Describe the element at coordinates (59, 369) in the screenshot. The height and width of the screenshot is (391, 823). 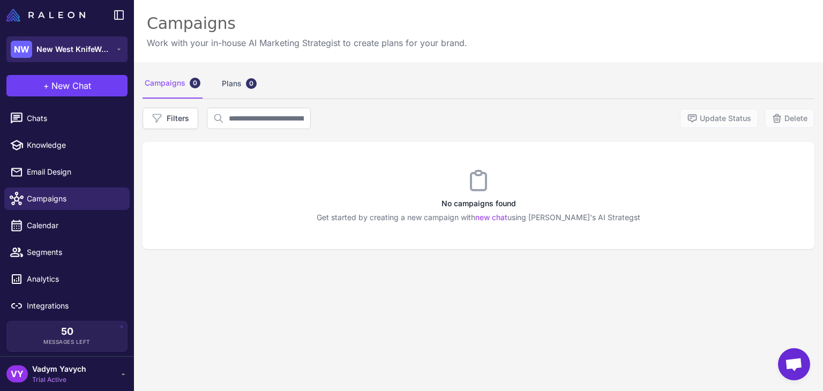
I see `span: Vadym Yavych` at that location.